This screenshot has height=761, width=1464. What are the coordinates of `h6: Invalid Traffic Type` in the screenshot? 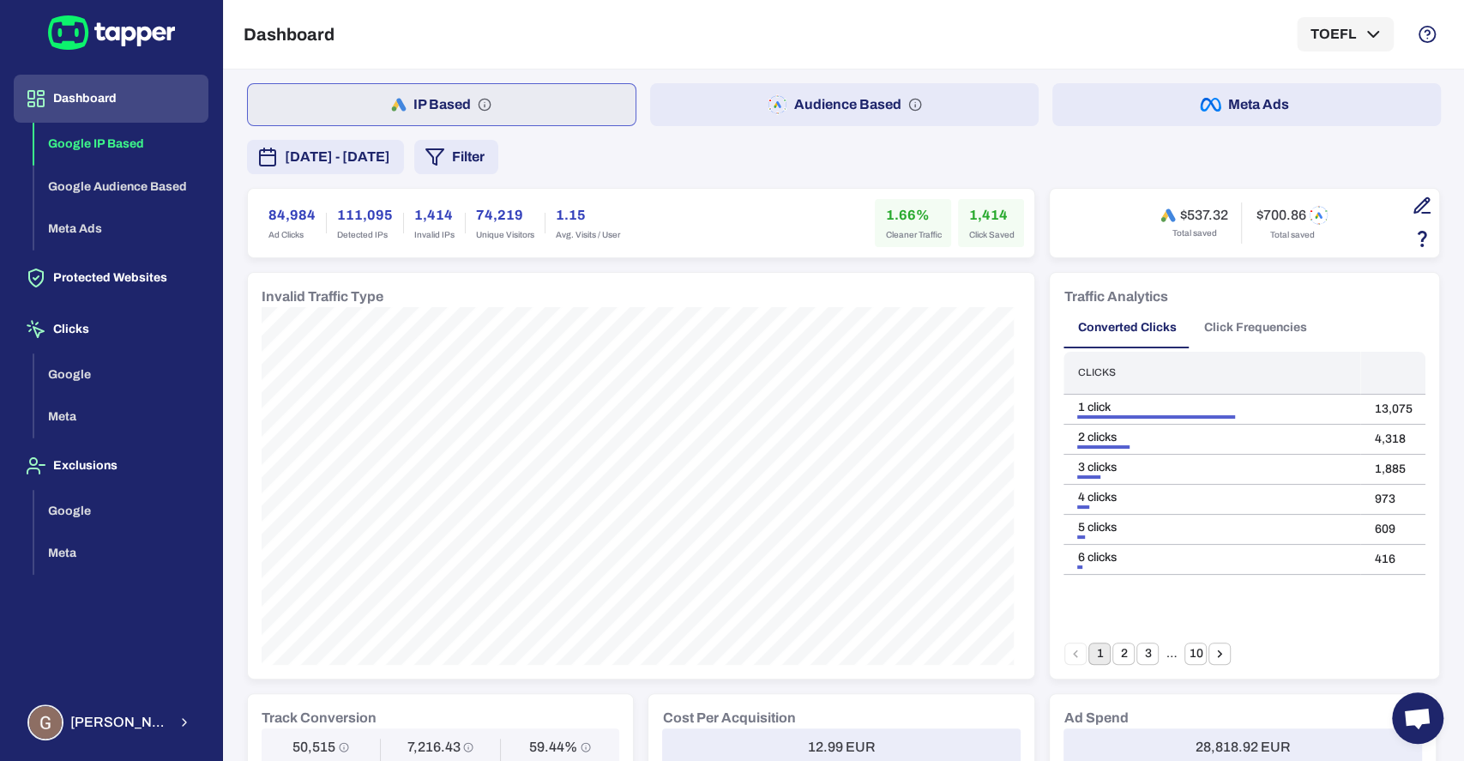 It's located at (322, 297).